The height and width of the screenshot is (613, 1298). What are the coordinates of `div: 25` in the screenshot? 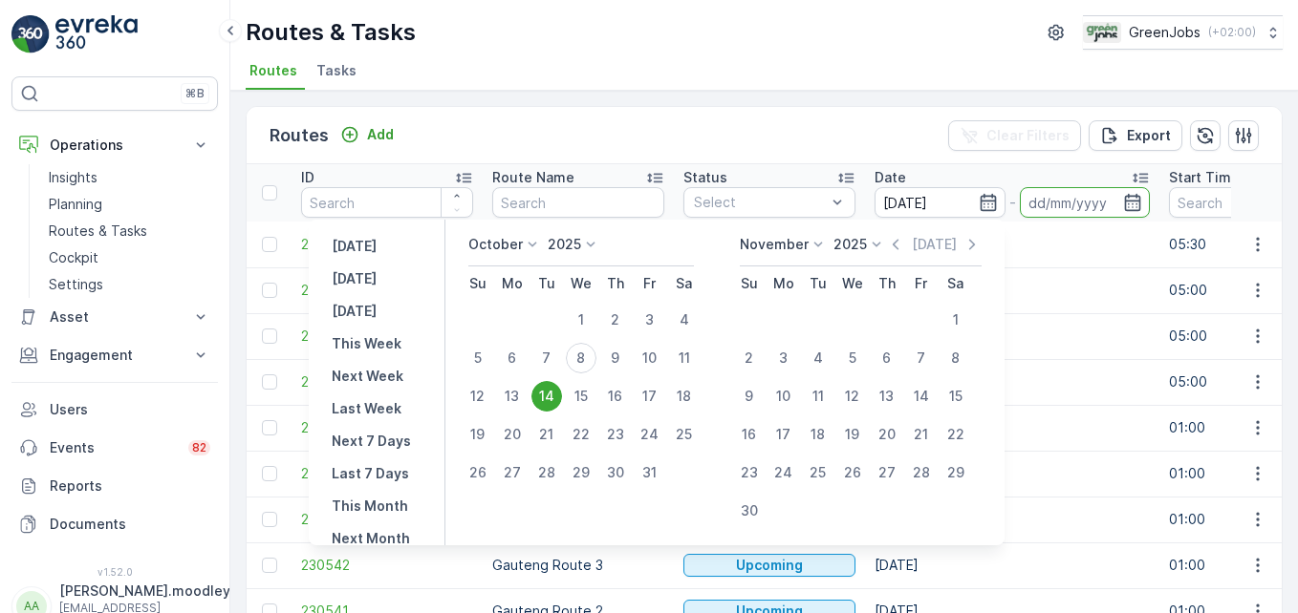 It's located at (818, 473).